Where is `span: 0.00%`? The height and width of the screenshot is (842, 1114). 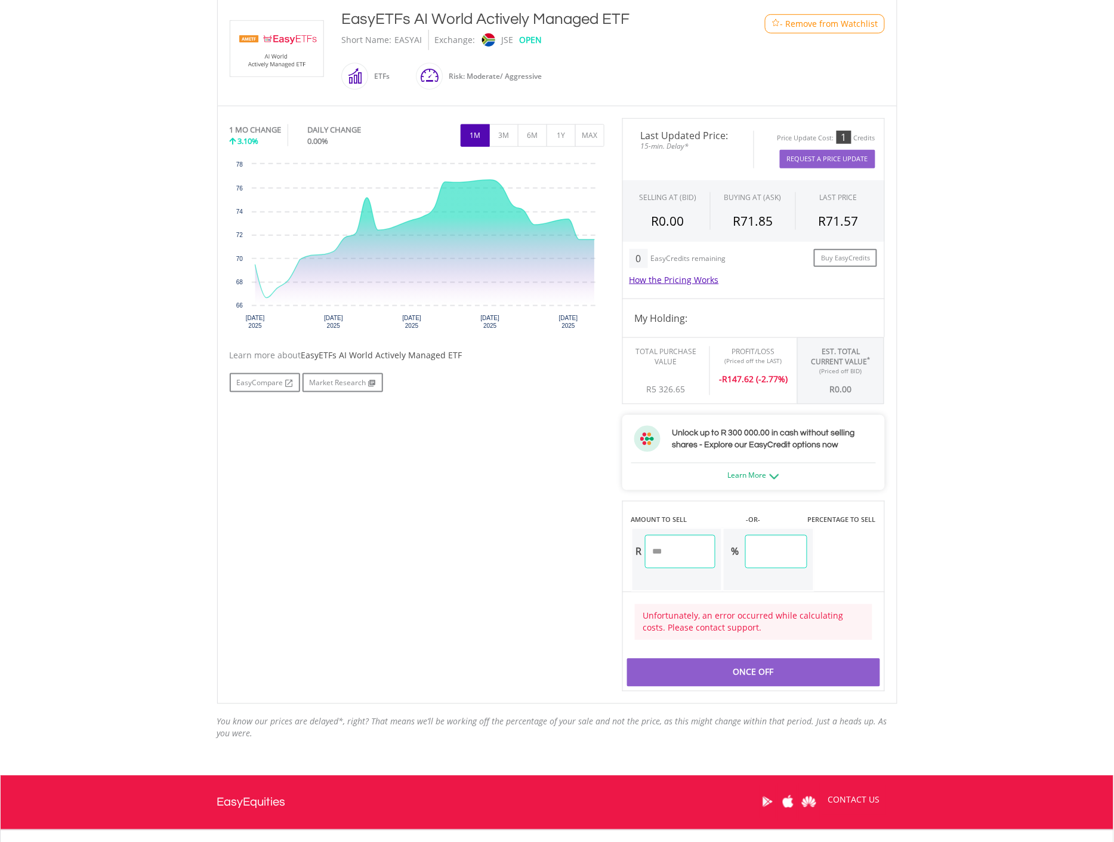
span: 0.00% is located at coordinates (318, 141).